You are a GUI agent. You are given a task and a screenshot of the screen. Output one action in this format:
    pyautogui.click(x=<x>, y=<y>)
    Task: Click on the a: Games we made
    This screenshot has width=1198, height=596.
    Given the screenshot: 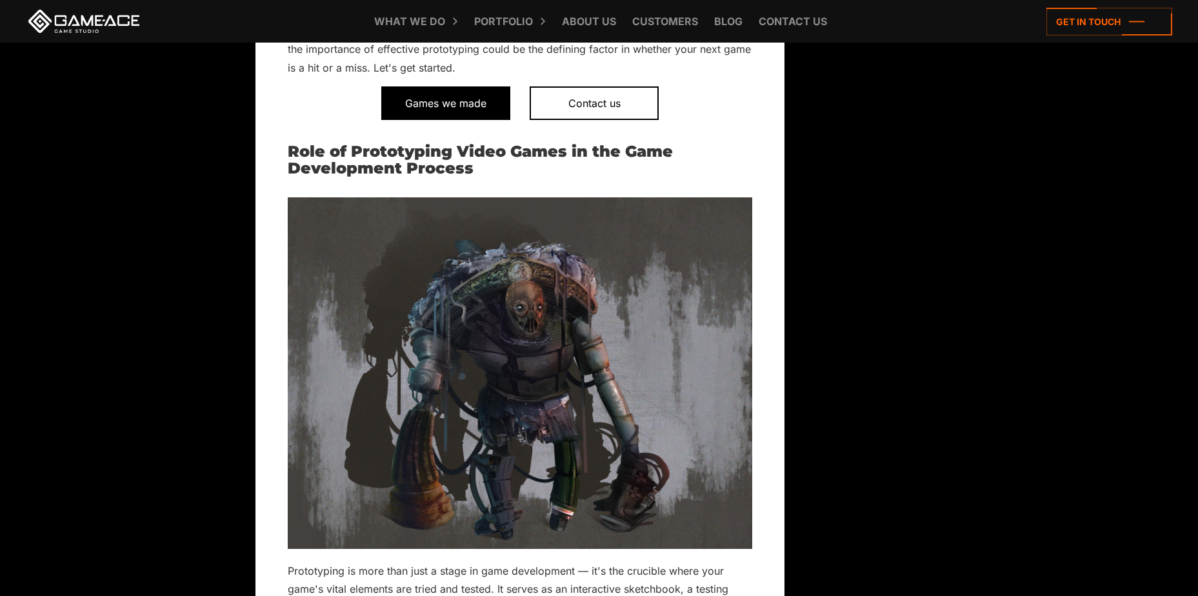 What is the action you would take?
    pyautogui.click(x=446, y=103)
    